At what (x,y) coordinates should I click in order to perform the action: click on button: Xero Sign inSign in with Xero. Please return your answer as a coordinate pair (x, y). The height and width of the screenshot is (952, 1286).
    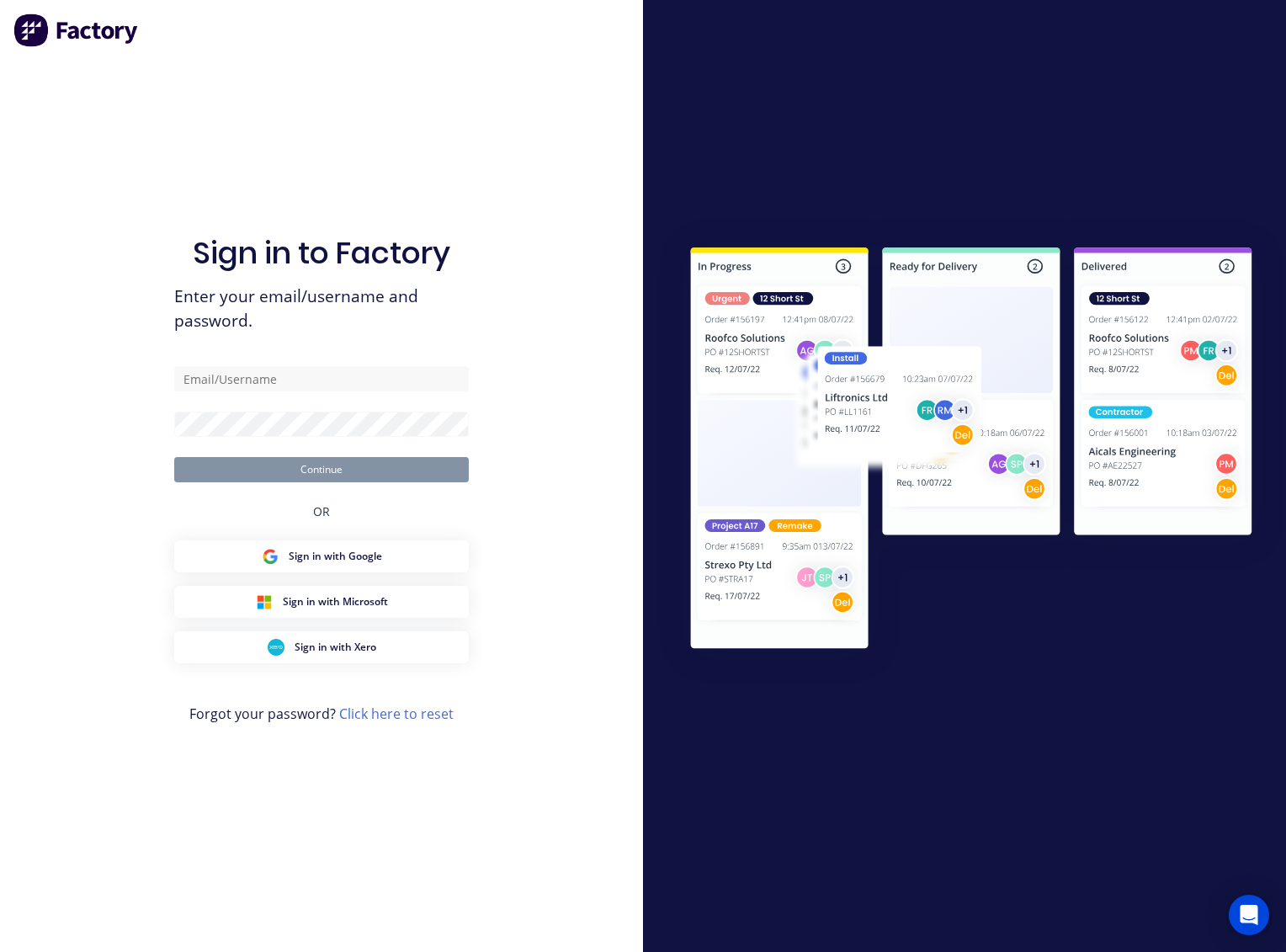
    Looking at the image, I should click on (321, 647).